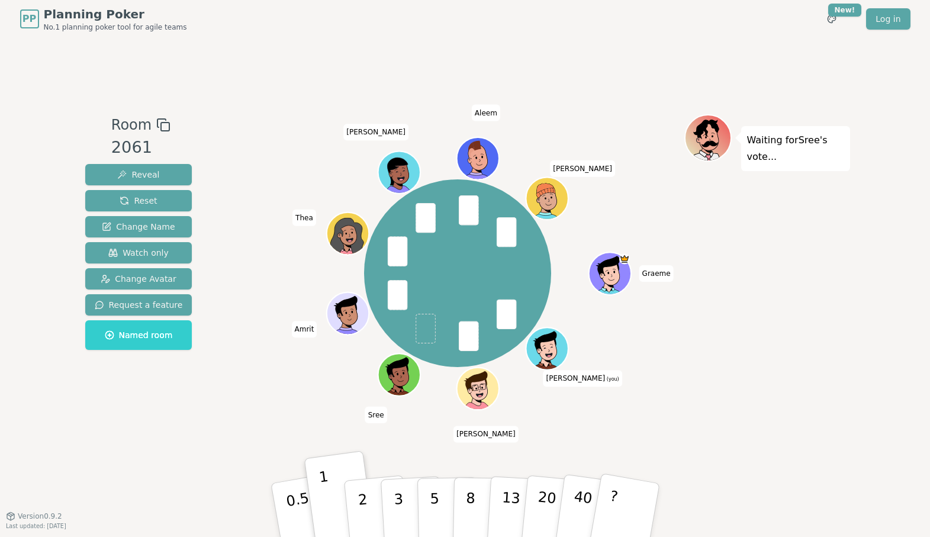 Image resolution: width=930 pixels, height=537 pixels. Describe the element at coordinates (104, 19) in the screenshot. I see `a: PPPlanning PokerNo.1 planning poker tool for agile teams` at that location.